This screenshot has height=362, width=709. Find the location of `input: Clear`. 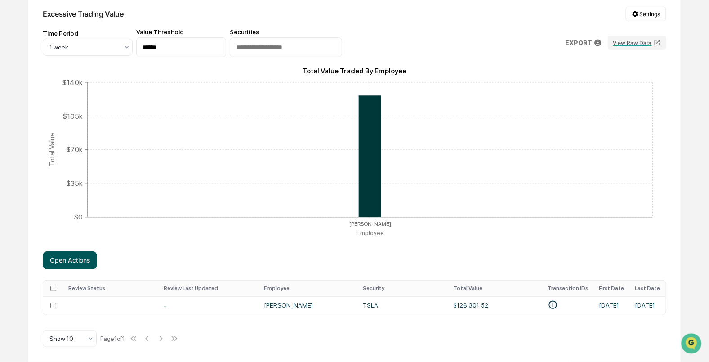

input: Clear is located at coordinates (86, 45).